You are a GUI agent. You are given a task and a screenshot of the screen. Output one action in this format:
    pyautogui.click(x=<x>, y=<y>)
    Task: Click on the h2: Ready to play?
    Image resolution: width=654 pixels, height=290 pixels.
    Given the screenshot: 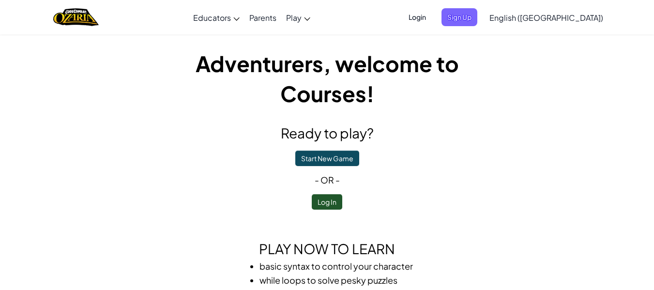 What is the action you would take?
    pyautogui.click(x=327, y=133)
    